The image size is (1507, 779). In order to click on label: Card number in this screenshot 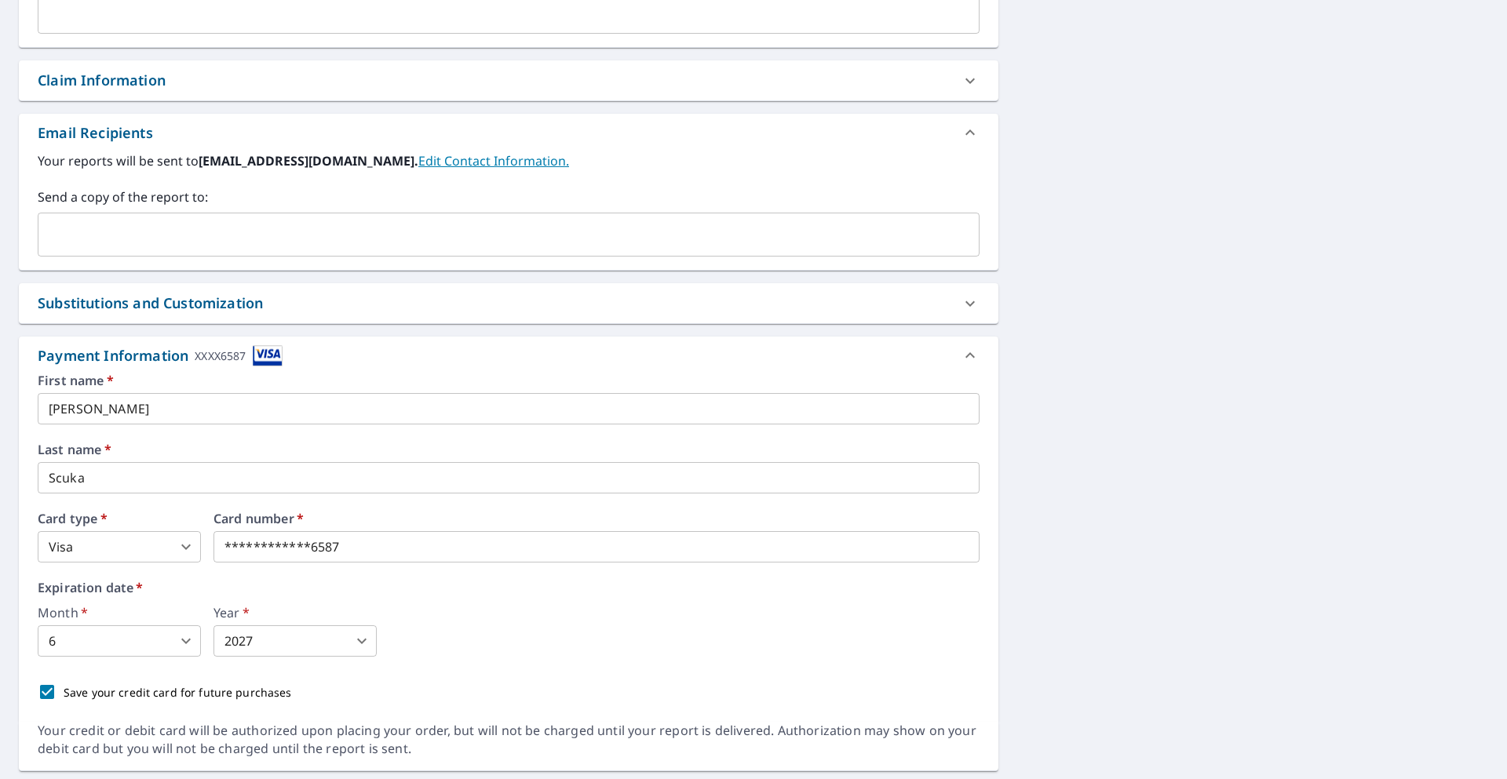, I will do `click(596, 519)`.